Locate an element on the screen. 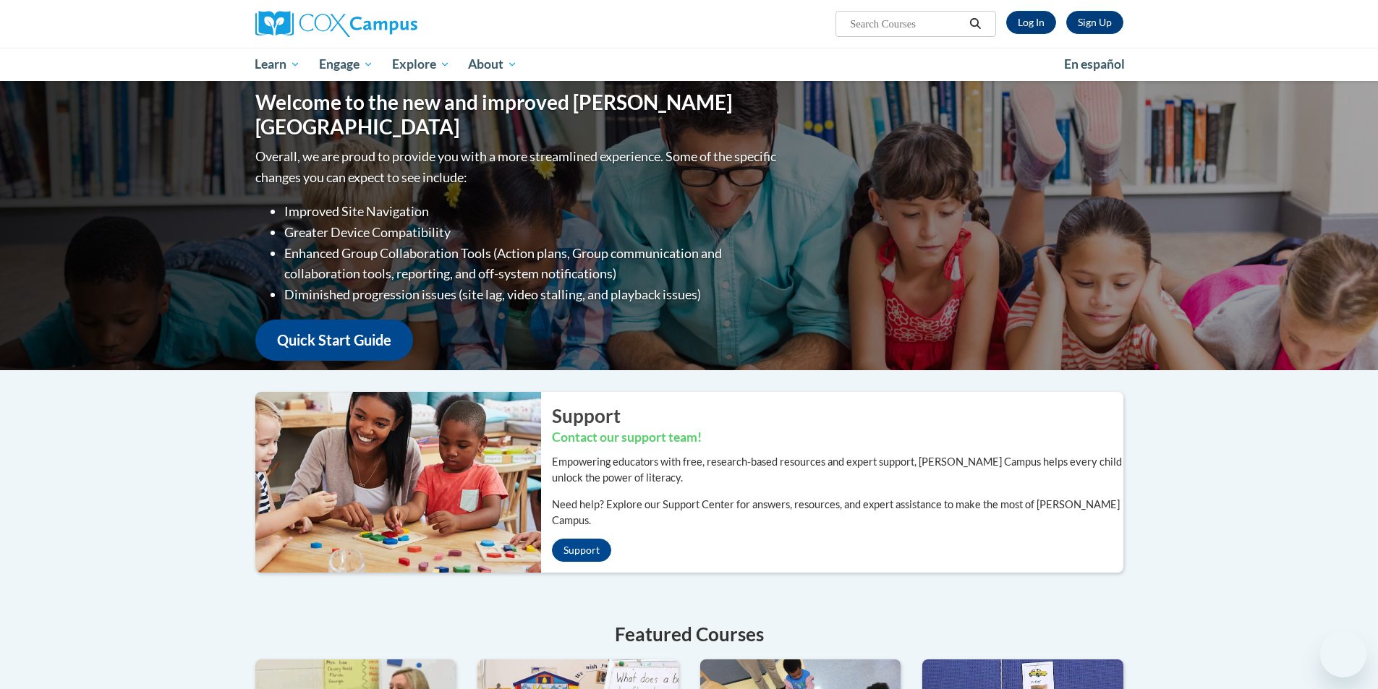  h3: Contact our support team! is located at coordinates (837, 438).